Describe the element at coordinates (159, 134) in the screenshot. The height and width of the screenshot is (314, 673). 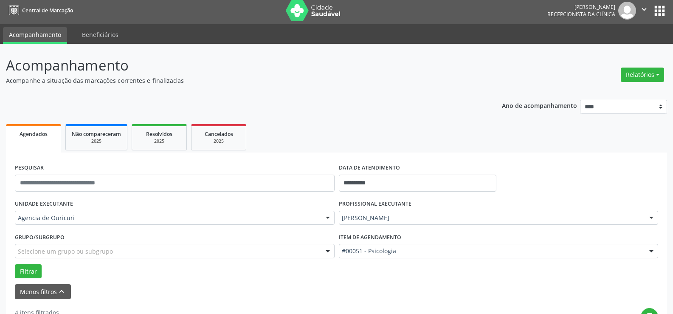
I see `span: Resolvidos` at that location.